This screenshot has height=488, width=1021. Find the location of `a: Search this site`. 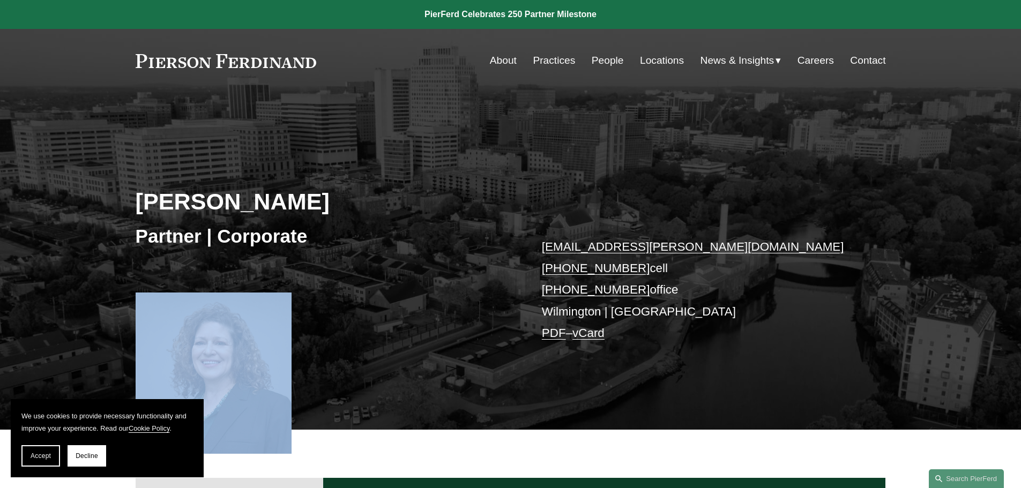

a: Search this site is located at coordinates (966, 479).